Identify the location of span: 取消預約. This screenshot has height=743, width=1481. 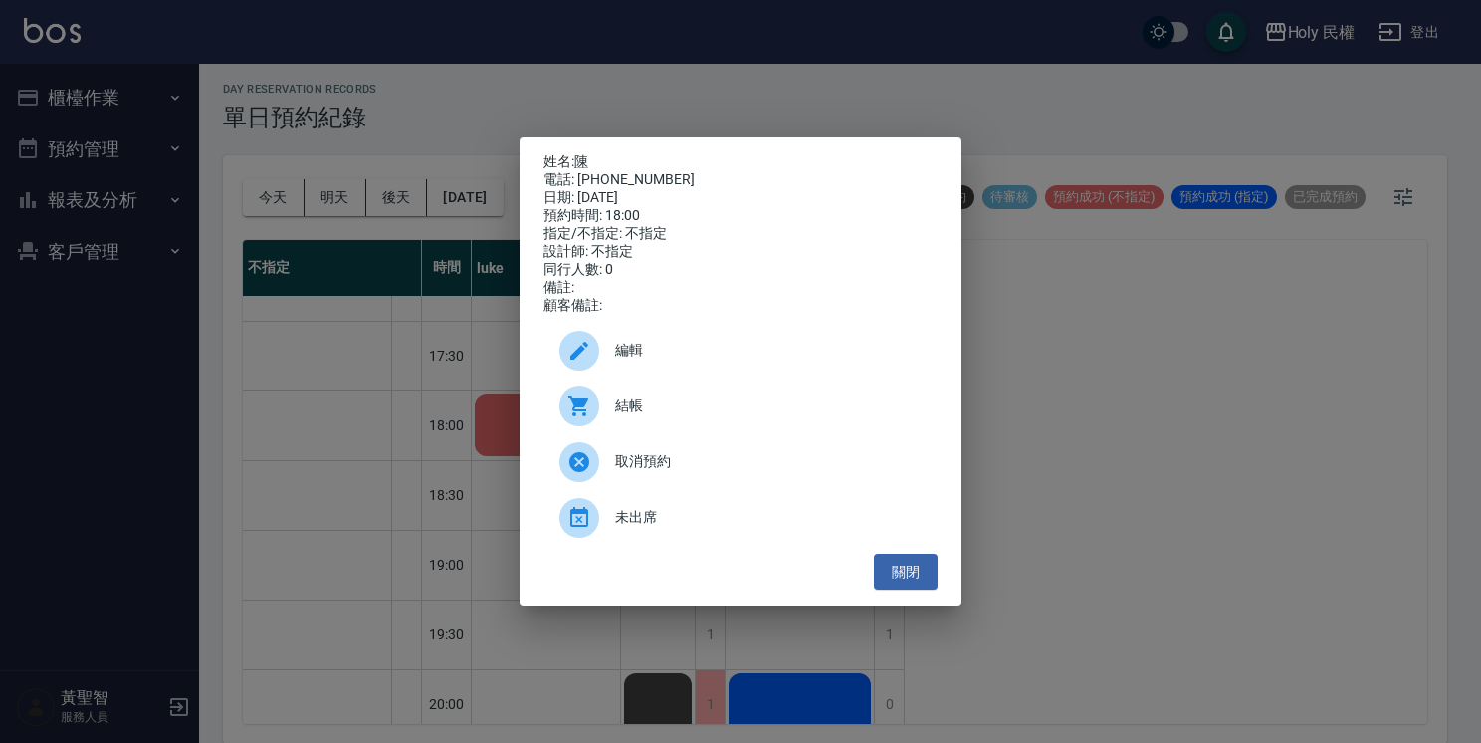
(769, 461).